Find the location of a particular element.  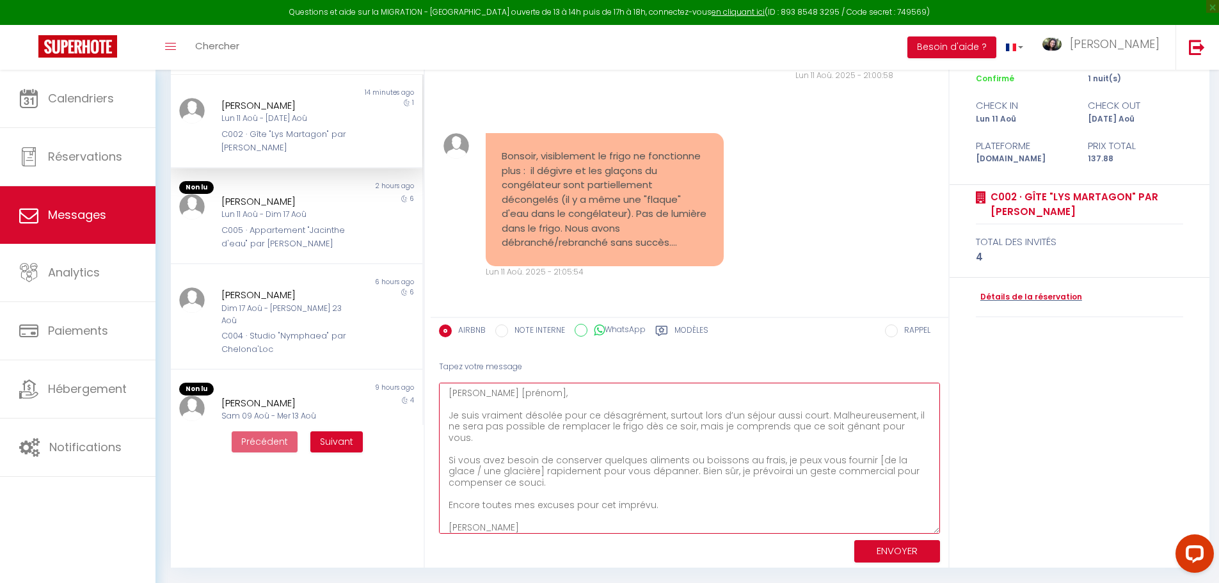

label: Modèles is located at coordinates (691, 332).